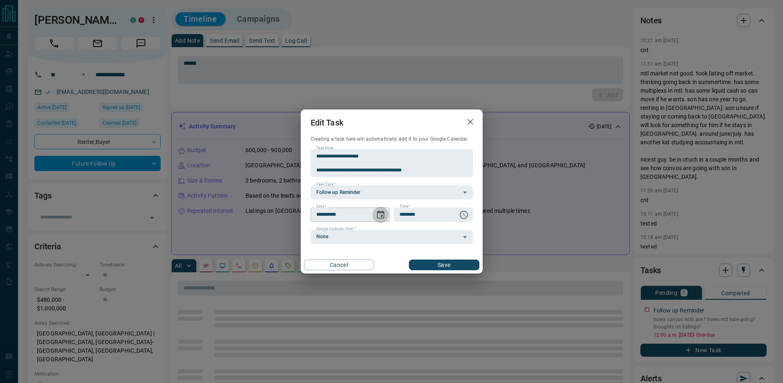 The width and height of the screenshot is (783, 383). Describe the element at coordinates (339, 265) in the screenshot. I see `button: Cancel` at that location.